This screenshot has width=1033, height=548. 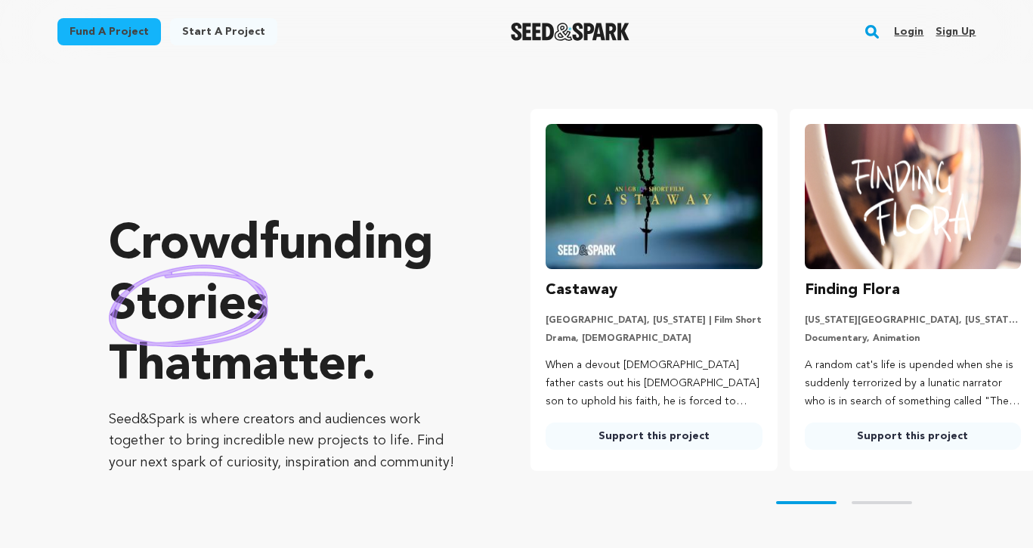 I want to click on p: Seed&Spark is where creators and audiences work together to bring incredible new projects to life..., so click(x=290, y=442).